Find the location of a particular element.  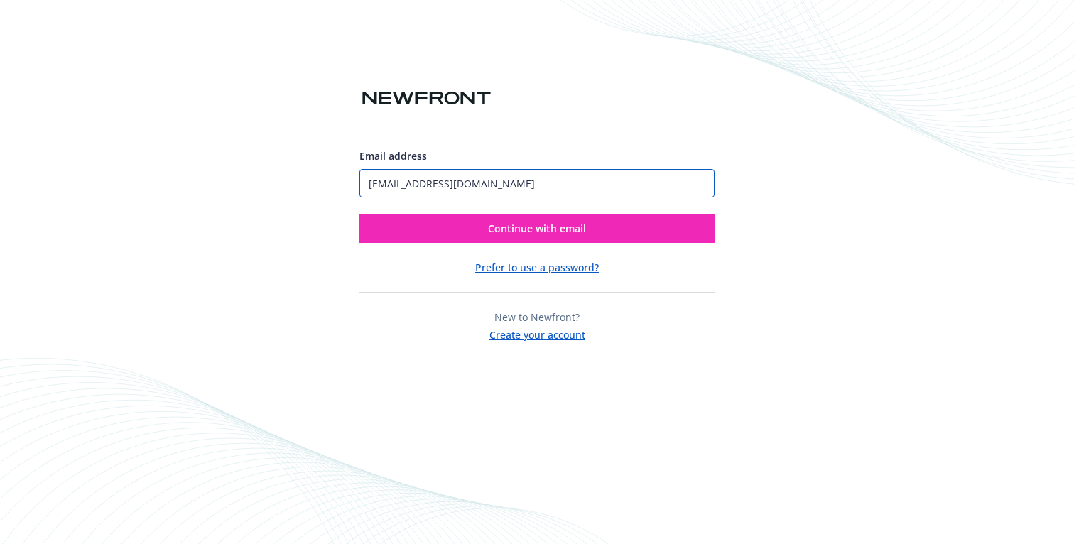

span: Email address is located at coordinates (393, 156).